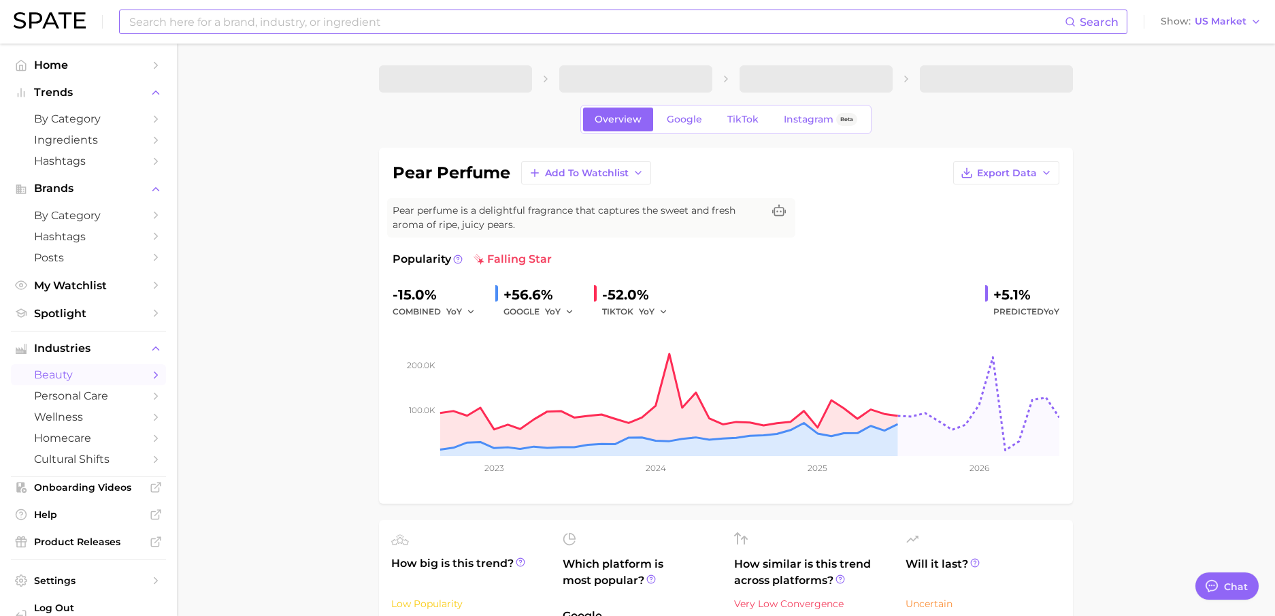 The width and height of the screenshot is (1275, 616). Describe the element at coordinates (88, 313) in the screenshot. I see `span: Spotlight` at that location.